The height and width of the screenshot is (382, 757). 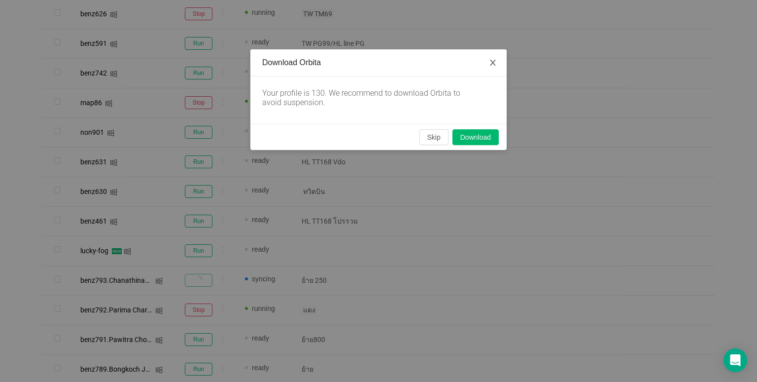 What do you see at coordinates (476, 137) in the screenshot?
I see `button: Download` at bounding box center [476, 137].